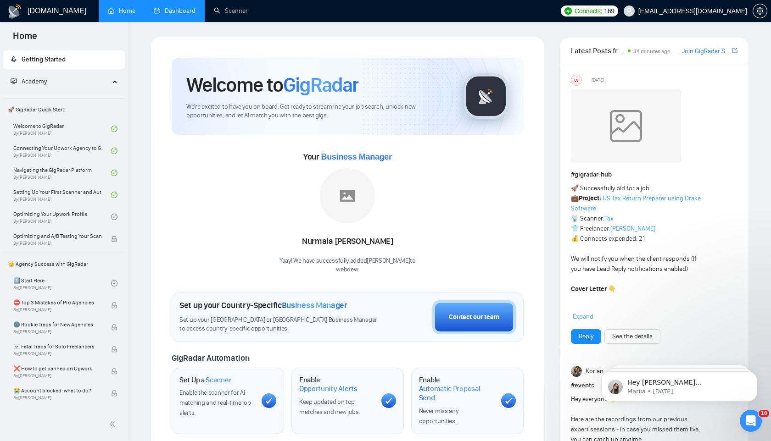 The height and width of the screenshot is (441, 771). I want to click on span: Never miss any opportunities., so click(439, 416).